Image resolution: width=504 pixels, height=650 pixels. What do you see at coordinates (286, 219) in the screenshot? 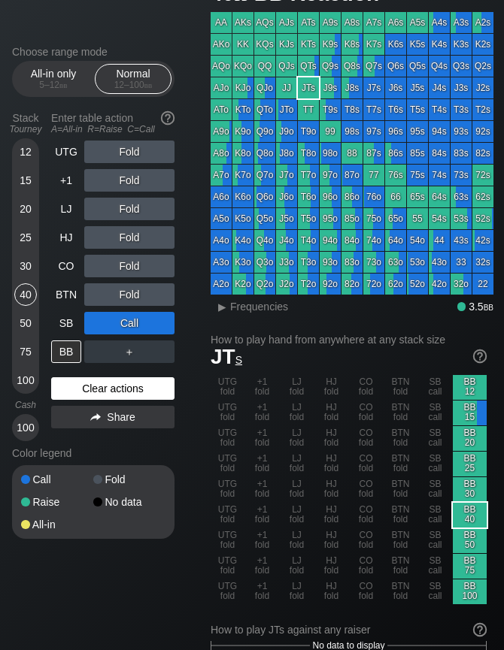
I see `div: J5o` at bounding box center [286, 219].